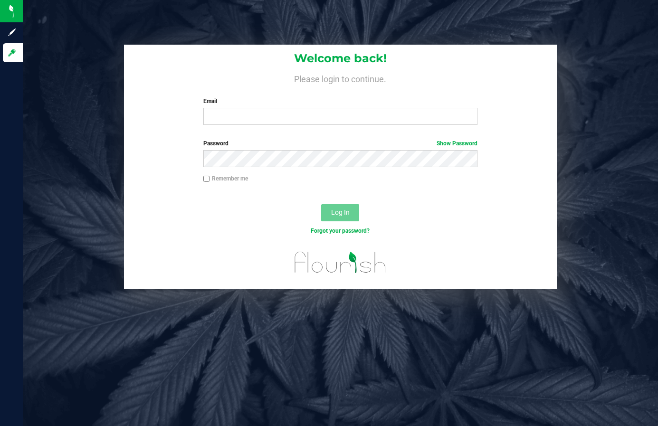 The image size is (658, 426). What do you see at coordinates (340, 58) in the screenshot?
I see `h1: Welcome back!` at bounding box center [340, 58].